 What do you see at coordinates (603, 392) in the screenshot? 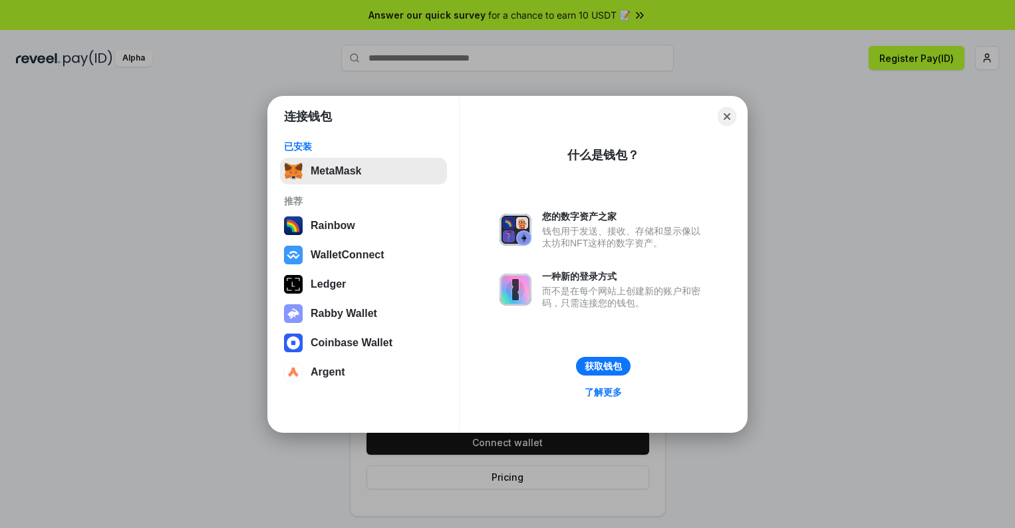
I see `a: 了解更多` at bounding box center [603, 392].